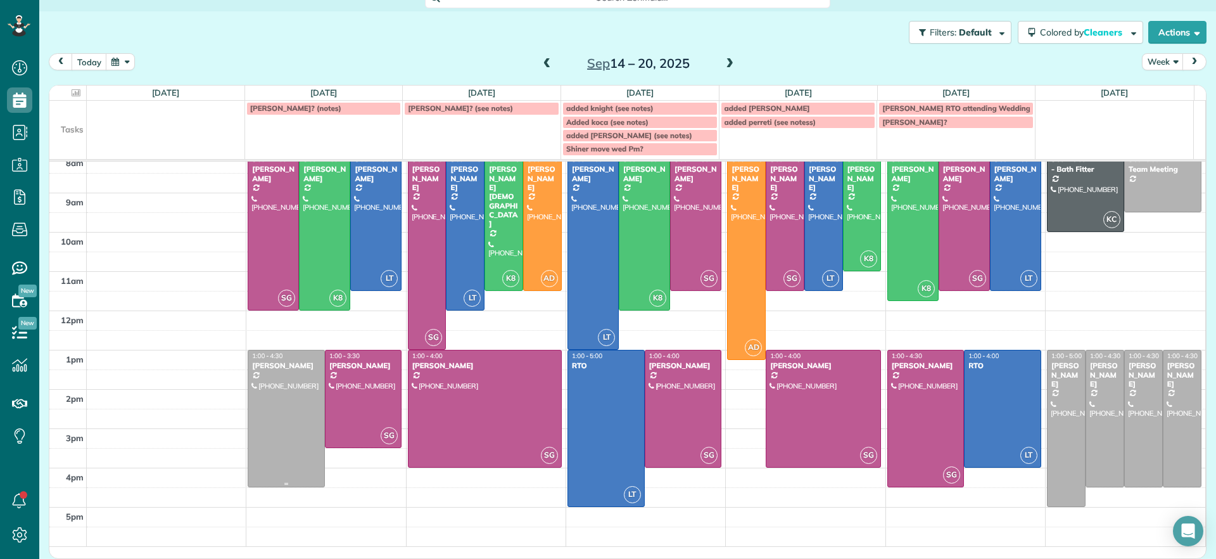 The height and width of the screenshot is (559, 1216). I want to click on a: Filters: Default, so click(957, 32).